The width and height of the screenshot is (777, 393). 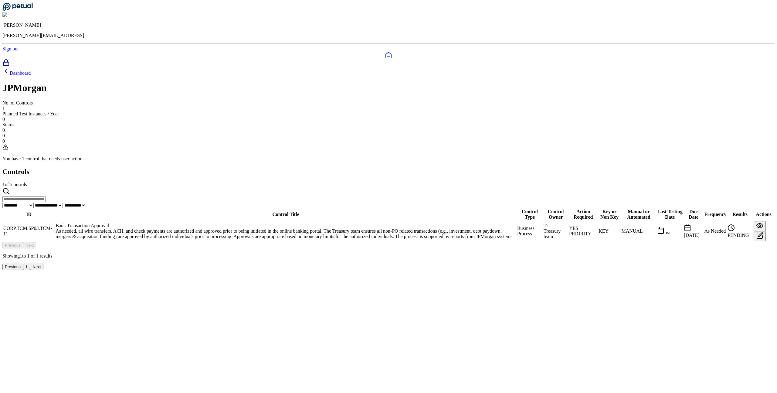 I want to click on th: Actions, so click(x=764, y=214).